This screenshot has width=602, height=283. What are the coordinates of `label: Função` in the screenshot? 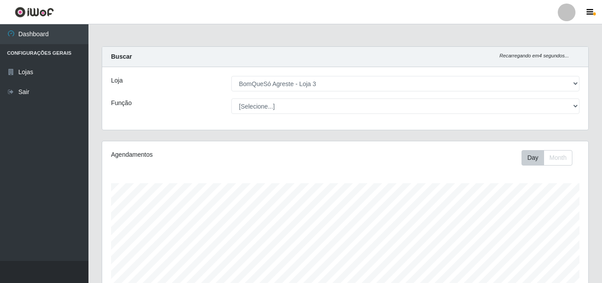 It's located at (121, 103).